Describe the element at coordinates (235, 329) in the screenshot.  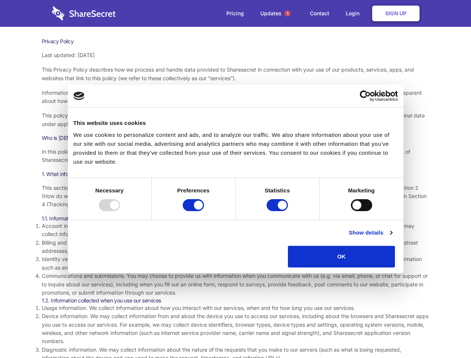
I see `span: Device information. We may collect information from and about the device you use to access our se...` at that location.